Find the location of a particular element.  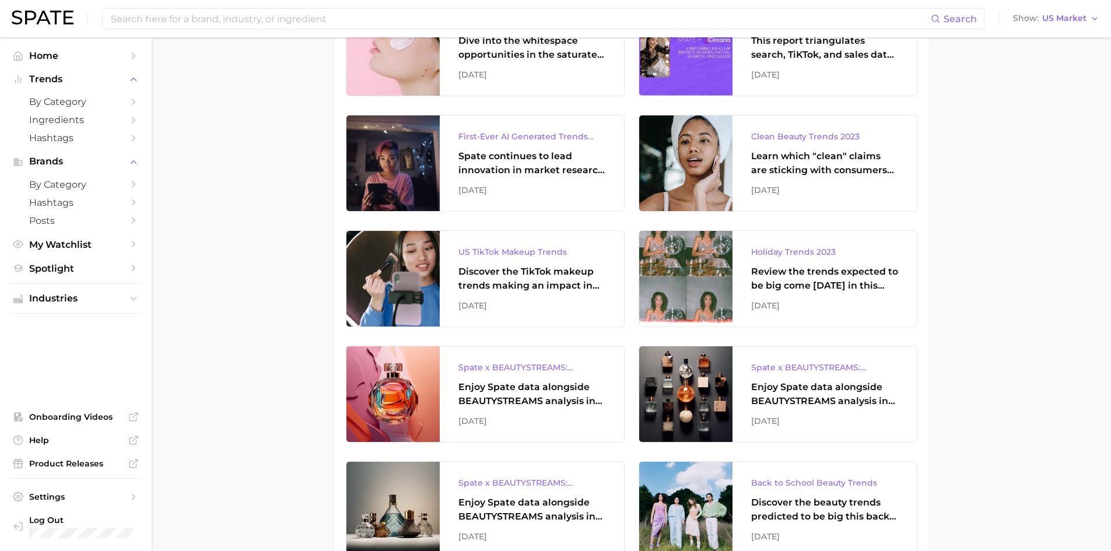

a: Ingredients is located at coordinates (76, 120).